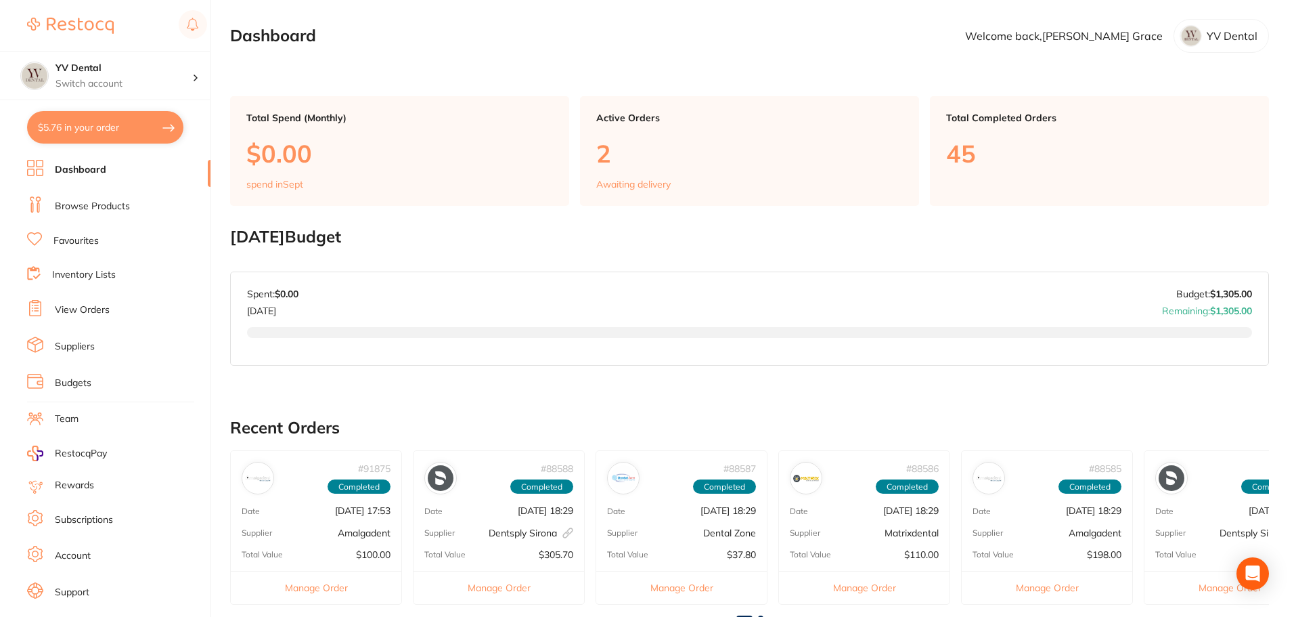  I want to click on p: Dental Zone, so click(730, 533).